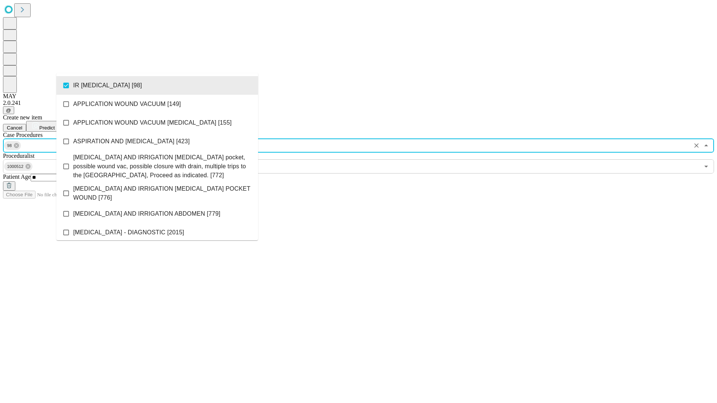  I want to click on button: Predict, so click(43, 126).